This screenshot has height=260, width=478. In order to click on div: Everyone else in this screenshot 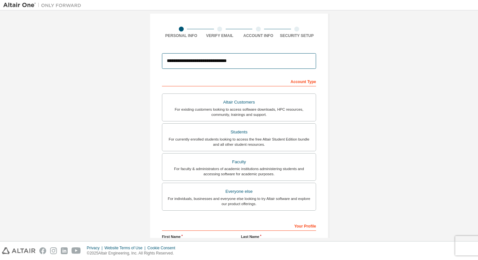, I will do `click(239, 192)`.